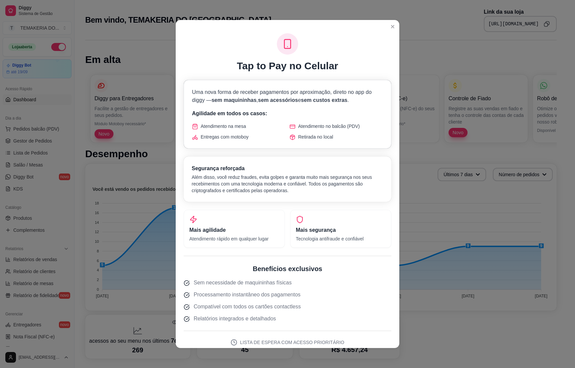  I want to click on span: sem custos extras, so click(324, 100).